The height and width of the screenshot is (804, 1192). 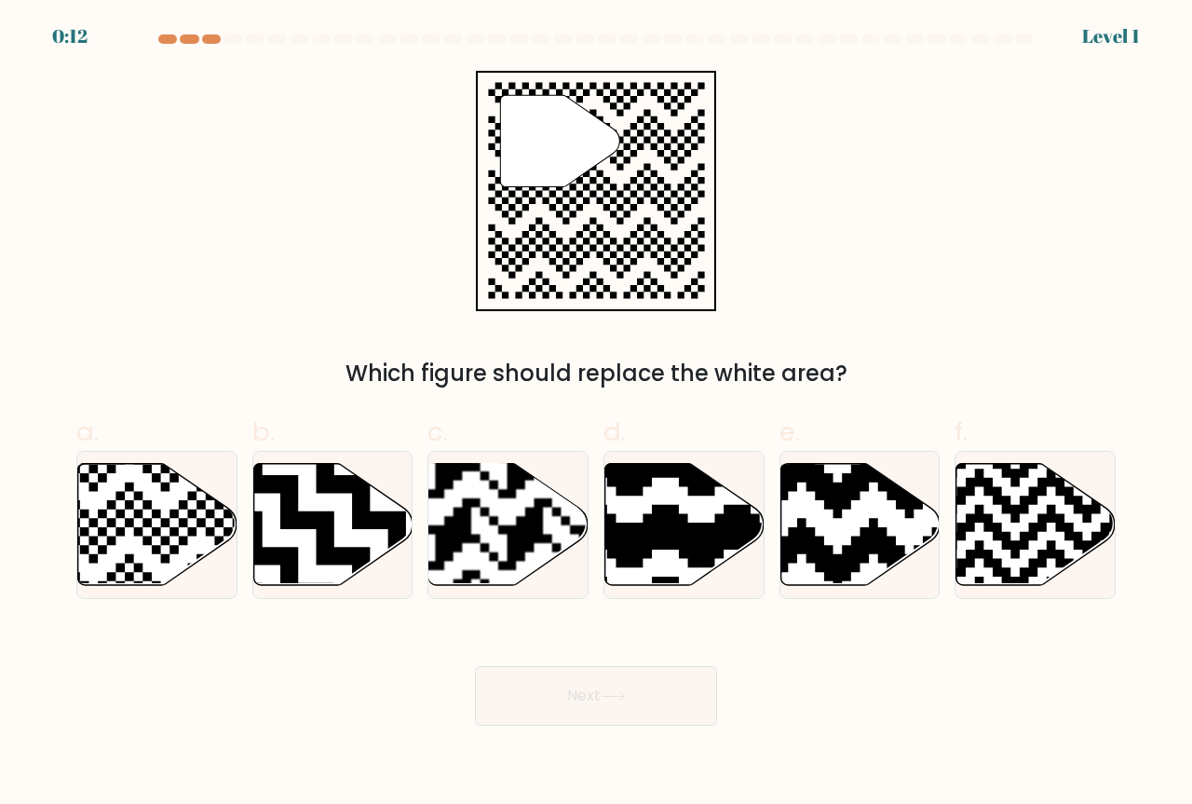 What do you see at coordinates (961, 431) in the screenshot?
I see `span: f.` at bounding box center [961, 431].